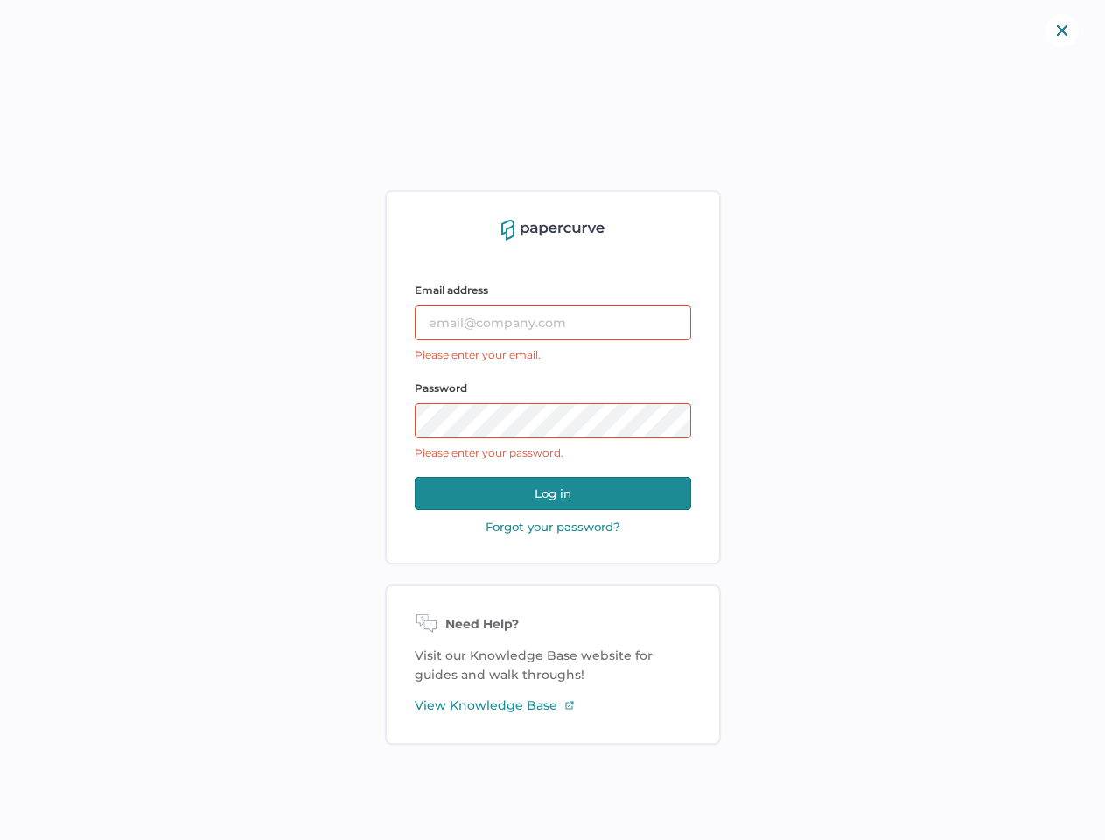 This screenshot has width=1105, height=840. What do you see at coordinates (569, 705) in the screenshot?
I see `img: external-link-icon-3.58f4c051.svg` at bounding box center [569, 705].